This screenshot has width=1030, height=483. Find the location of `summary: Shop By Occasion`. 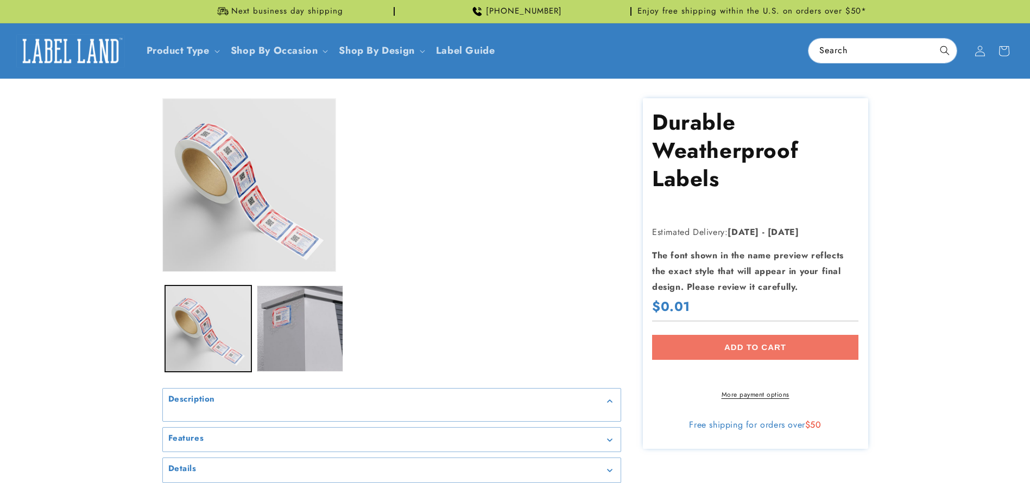

summary: Shop By Occasion is located at coordinates (279, 51).